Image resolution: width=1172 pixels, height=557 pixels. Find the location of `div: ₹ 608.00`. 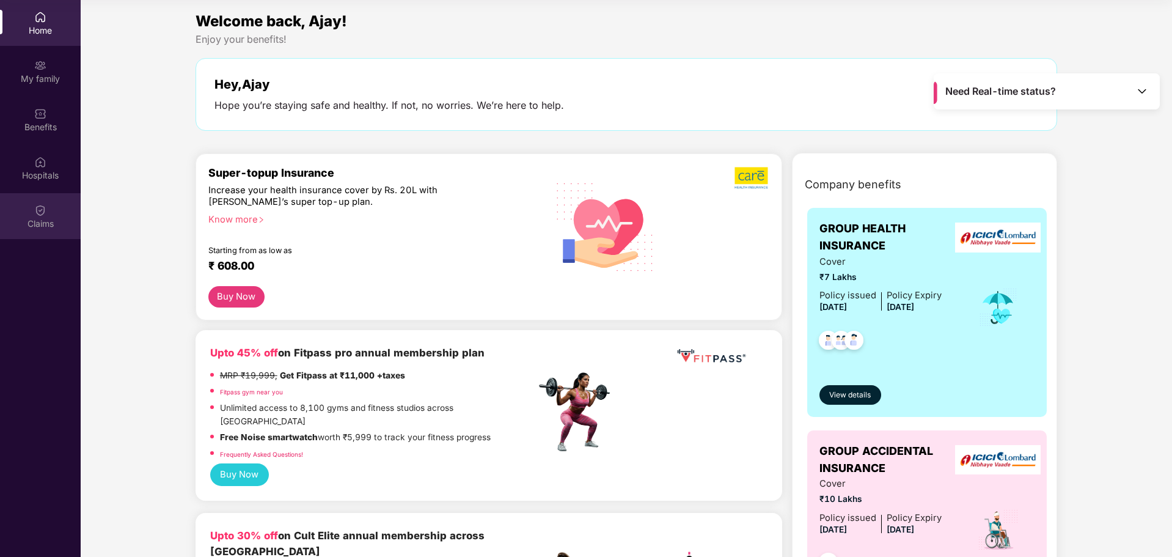

div: ₹ 608.00 is located at coordinates (366, 266).